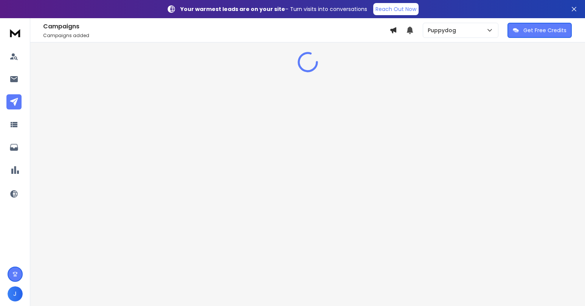  I want to click on button: Get Free Credits, so click(540, 30).